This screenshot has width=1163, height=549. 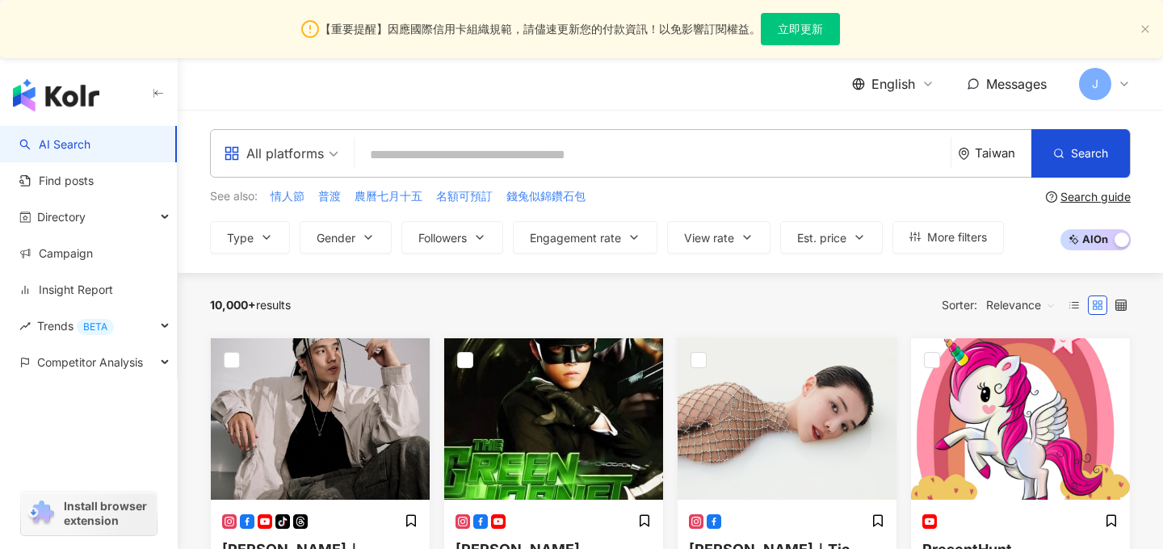 I want to click on button: close, so click(x=1145, y=29).